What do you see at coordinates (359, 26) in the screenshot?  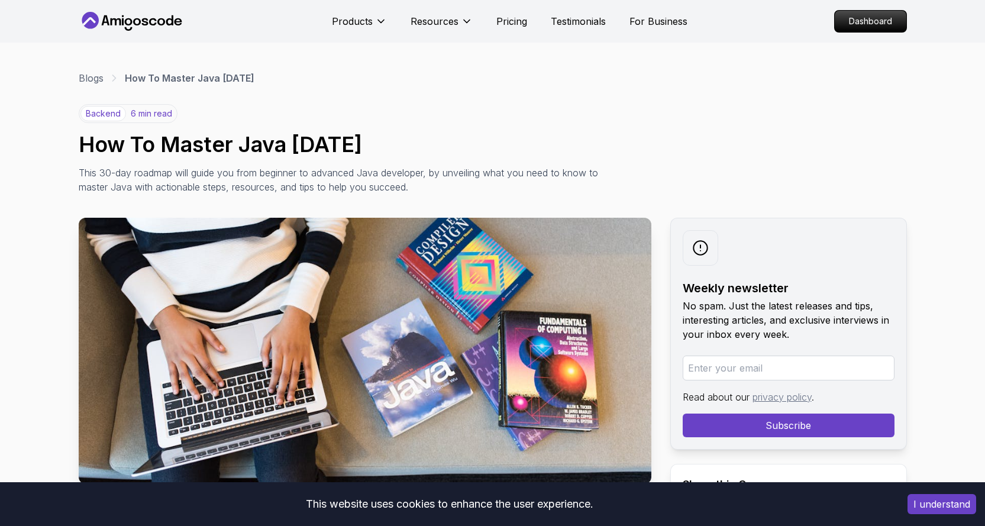 I see `button: Products` at bounding box center [359, 26].